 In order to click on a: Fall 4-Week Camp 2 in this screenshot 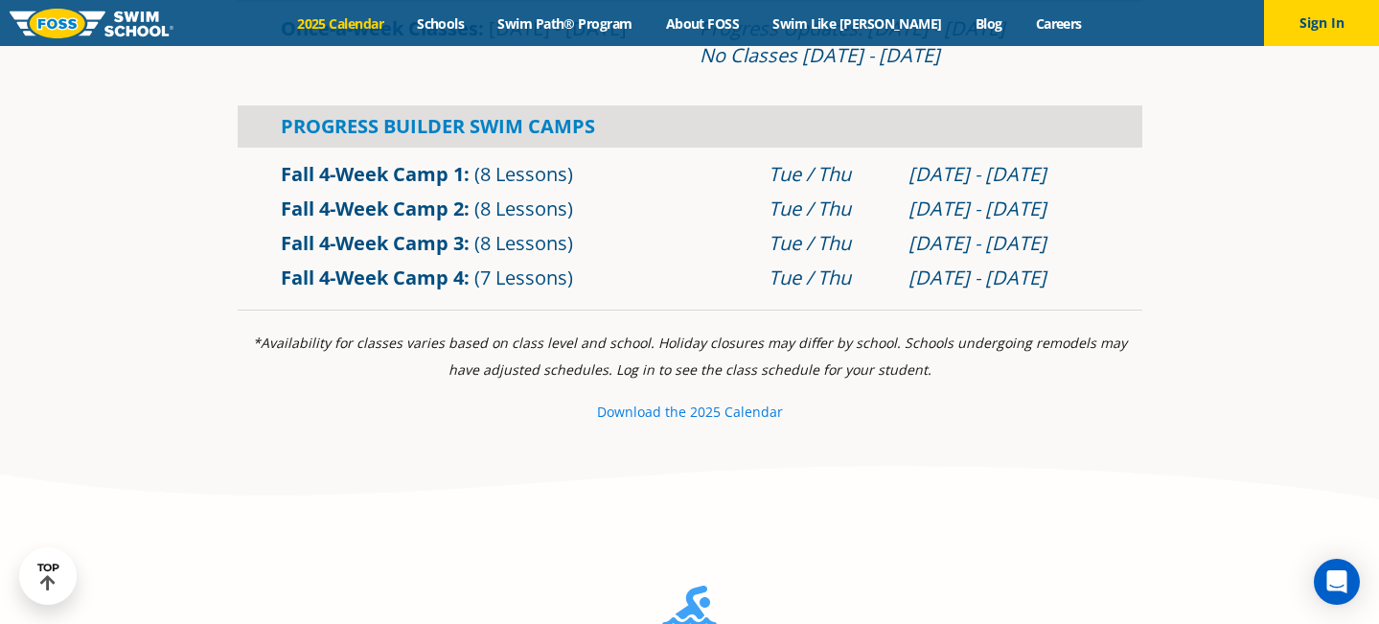, I will do `click(372, 208)`.